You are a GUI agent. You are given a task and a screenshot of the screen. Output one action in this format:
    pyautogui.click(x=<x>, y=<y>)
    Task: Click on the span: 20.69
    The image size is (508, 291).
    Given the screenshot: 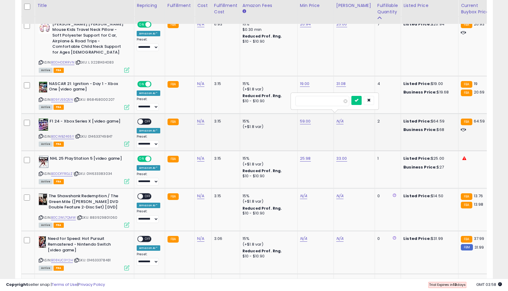 What is the action you would take?
    pyautogui.click(x=480, y=92)
    